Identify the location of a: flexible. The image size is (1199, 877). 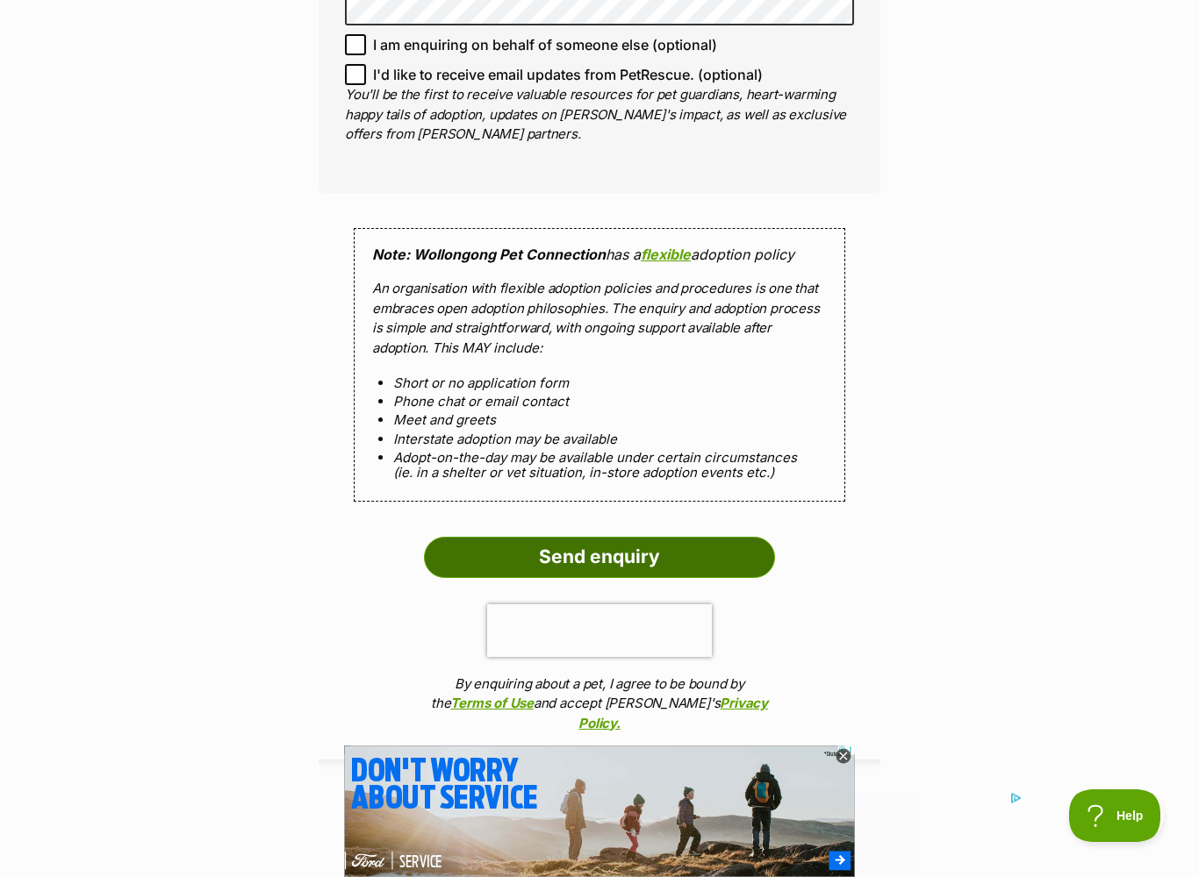
(665, 254).